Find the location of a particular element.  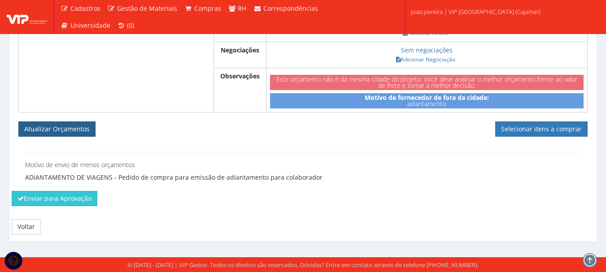

button: Atualizar Orçamentos is located at coordinates (57, 129).